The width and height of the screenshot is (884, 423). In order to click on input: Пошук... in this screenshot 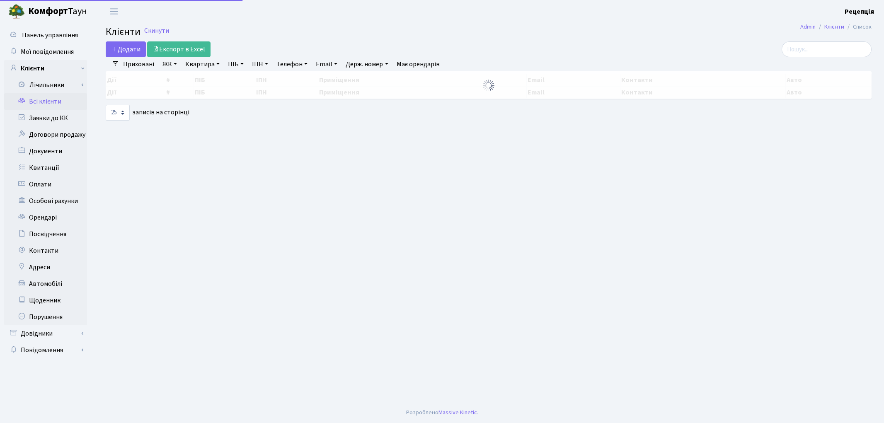, I will do `click(826, 49)`.